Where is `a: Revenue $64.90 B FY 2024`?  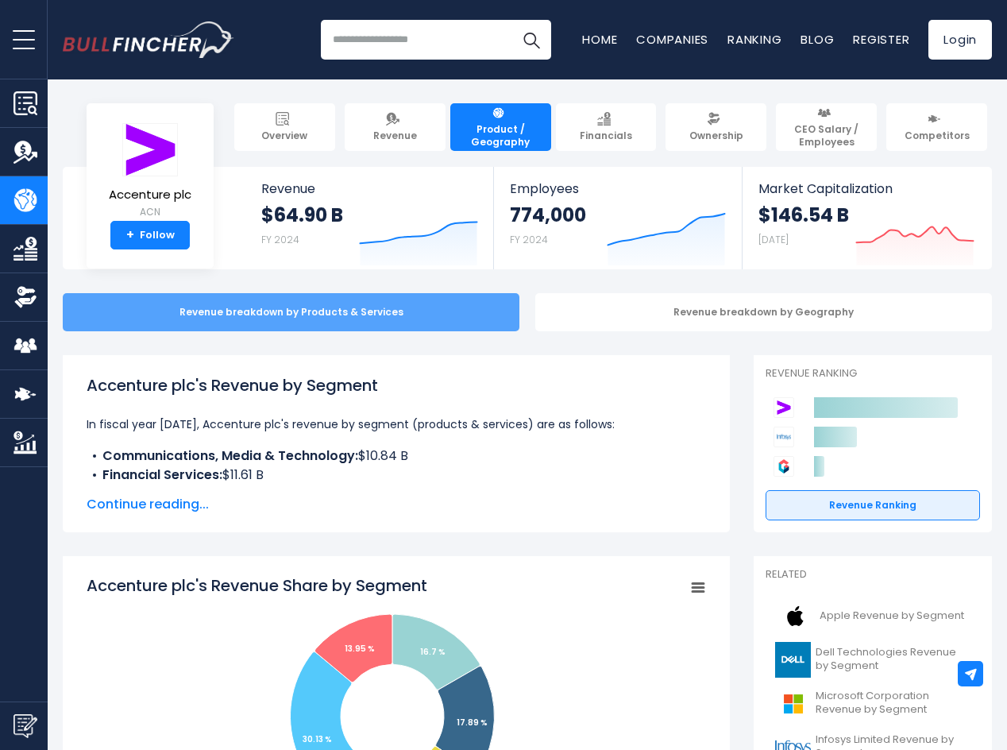 a: Revenue $64.90 B FY 2024 is located at coordinates (369, 218).